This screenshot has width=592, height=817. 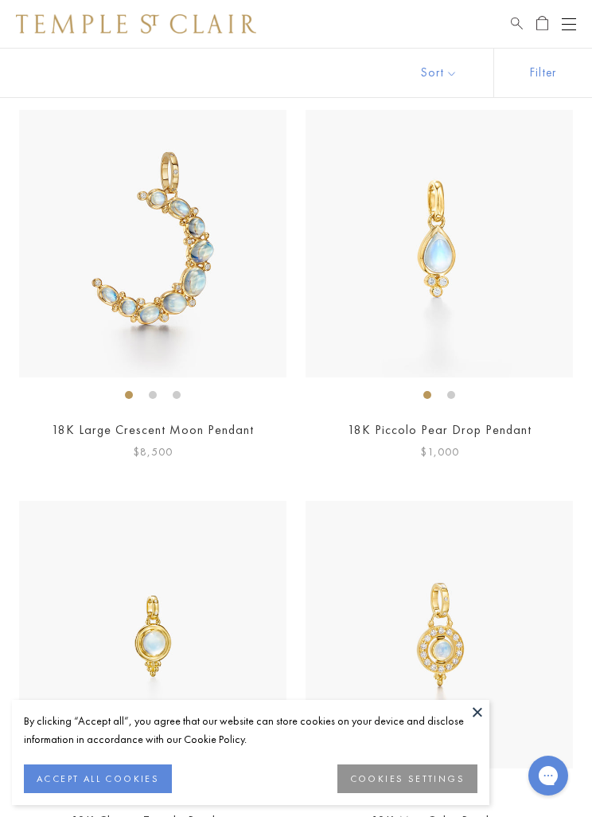 I want to click on img: 18K Classic Temple Pendant, so click(x=153, y=635).